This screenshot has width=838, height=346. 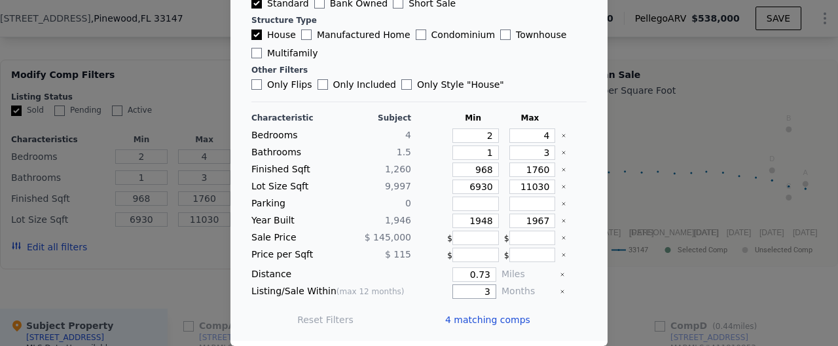 What do you see at coordinates (373, 118) in the screenshot?
I see `div: Subject` at bounding box center [373, 118].